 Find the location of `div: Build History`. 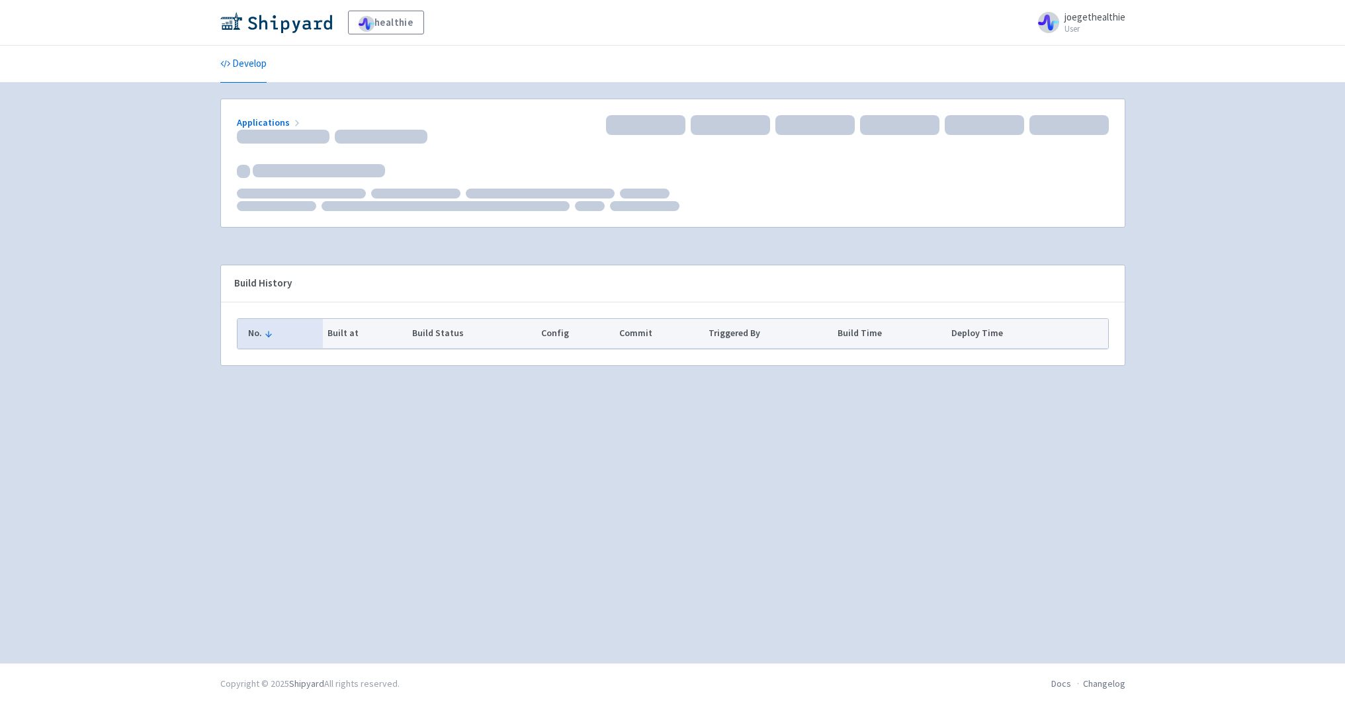

div: Build History is located at coordinates (662, 283).